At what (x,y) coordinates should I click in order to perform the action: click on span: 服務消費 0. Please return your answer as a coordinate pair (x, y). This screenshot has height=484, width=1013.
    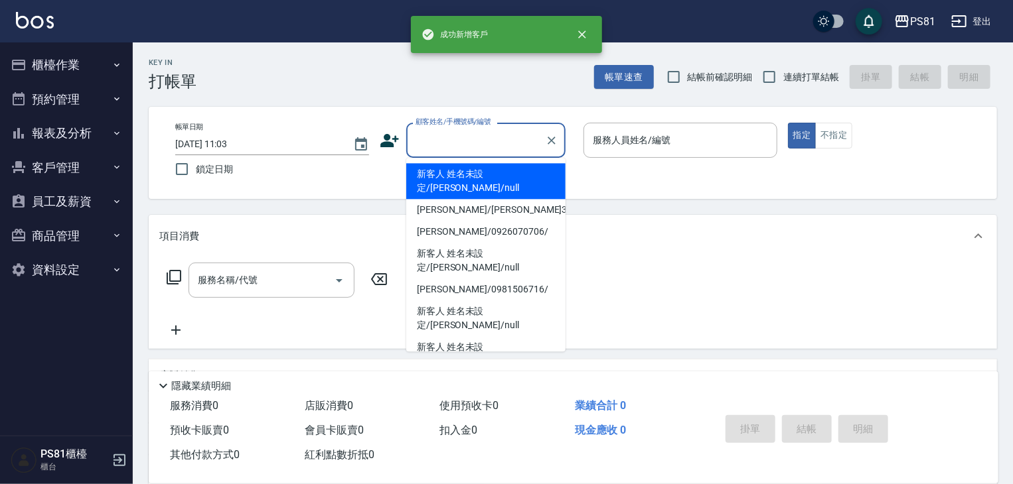
    Looking at the image, I should click on (194, 405).